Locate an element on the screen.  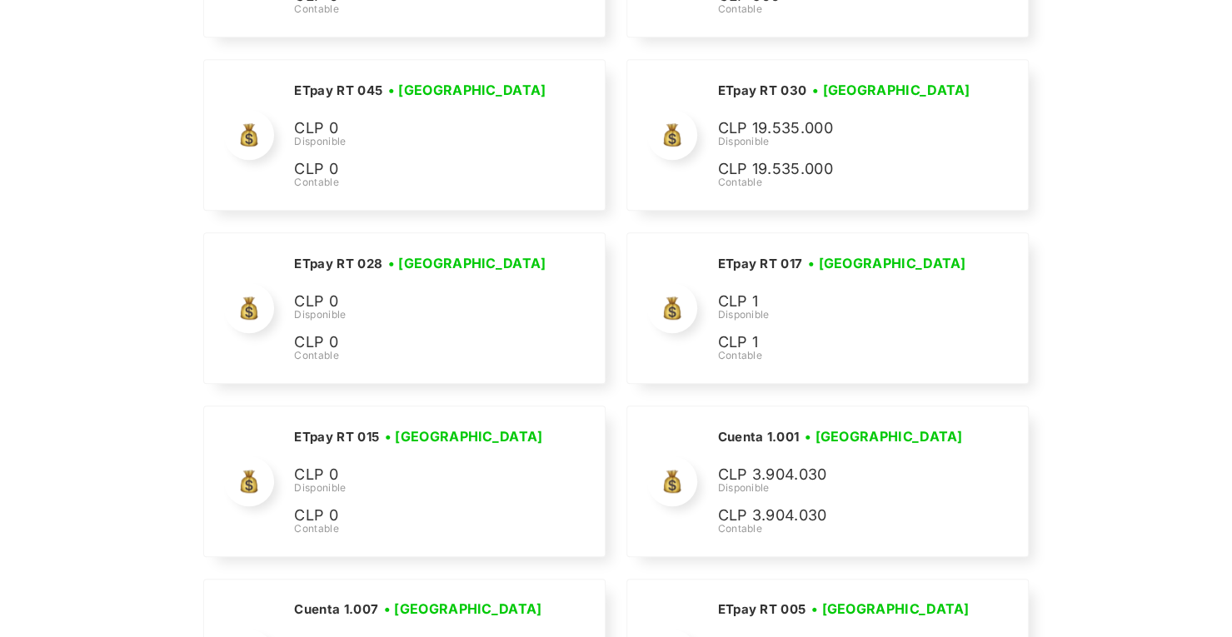
h2: ETpay RT 045 is located at coordinates (338, 91).